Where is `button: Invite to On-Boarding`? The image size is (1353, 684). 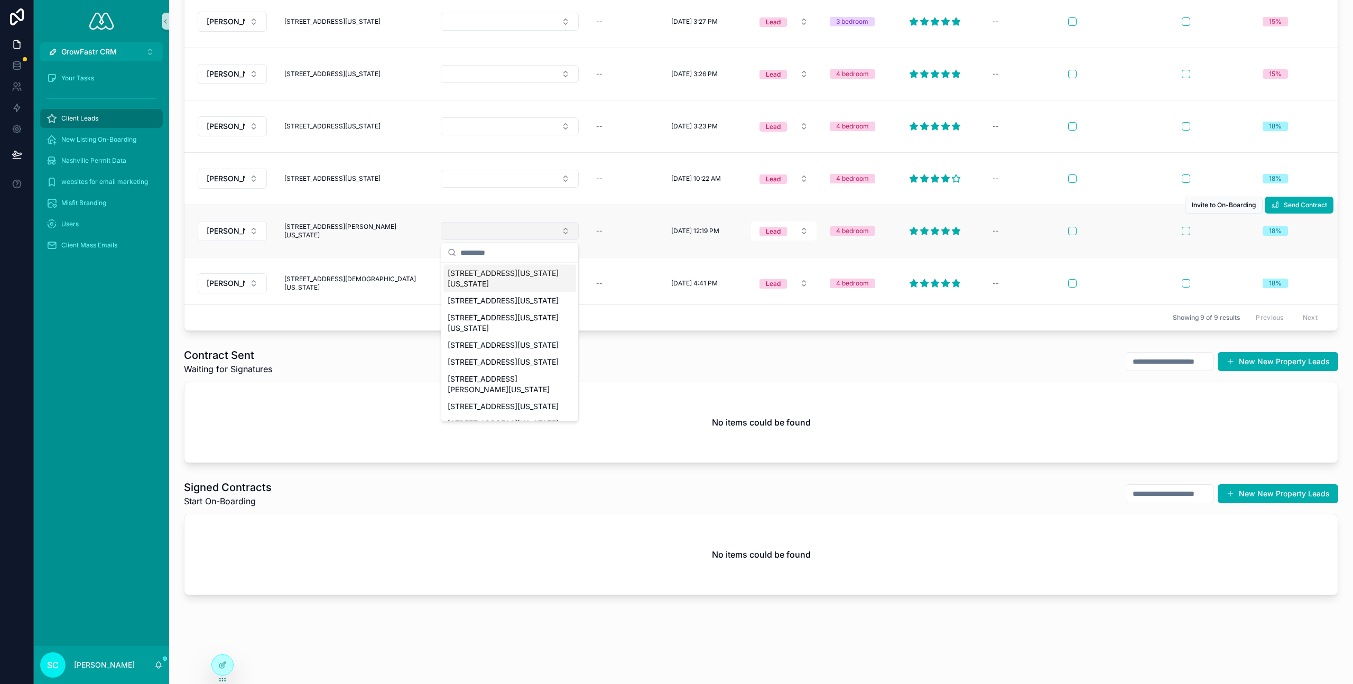
button: Invite to On-Boarding is located at coordinates (1224, 205).